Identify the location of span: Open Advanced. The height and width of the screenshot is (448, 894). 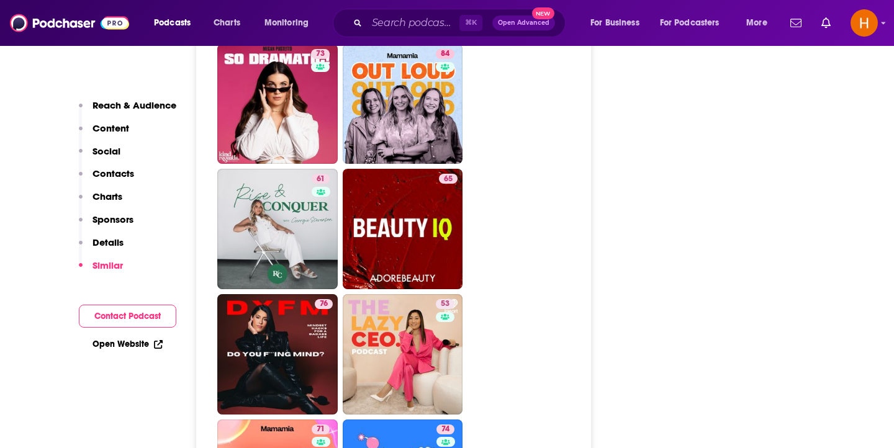
(524, 23).